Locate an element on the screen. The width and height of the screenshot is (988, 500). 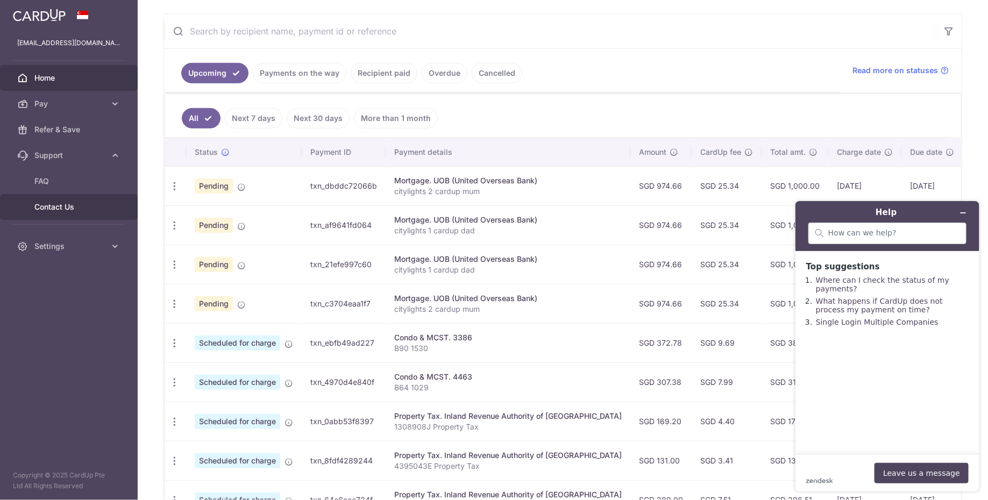
span: Help is located at coordinates (36, 12).